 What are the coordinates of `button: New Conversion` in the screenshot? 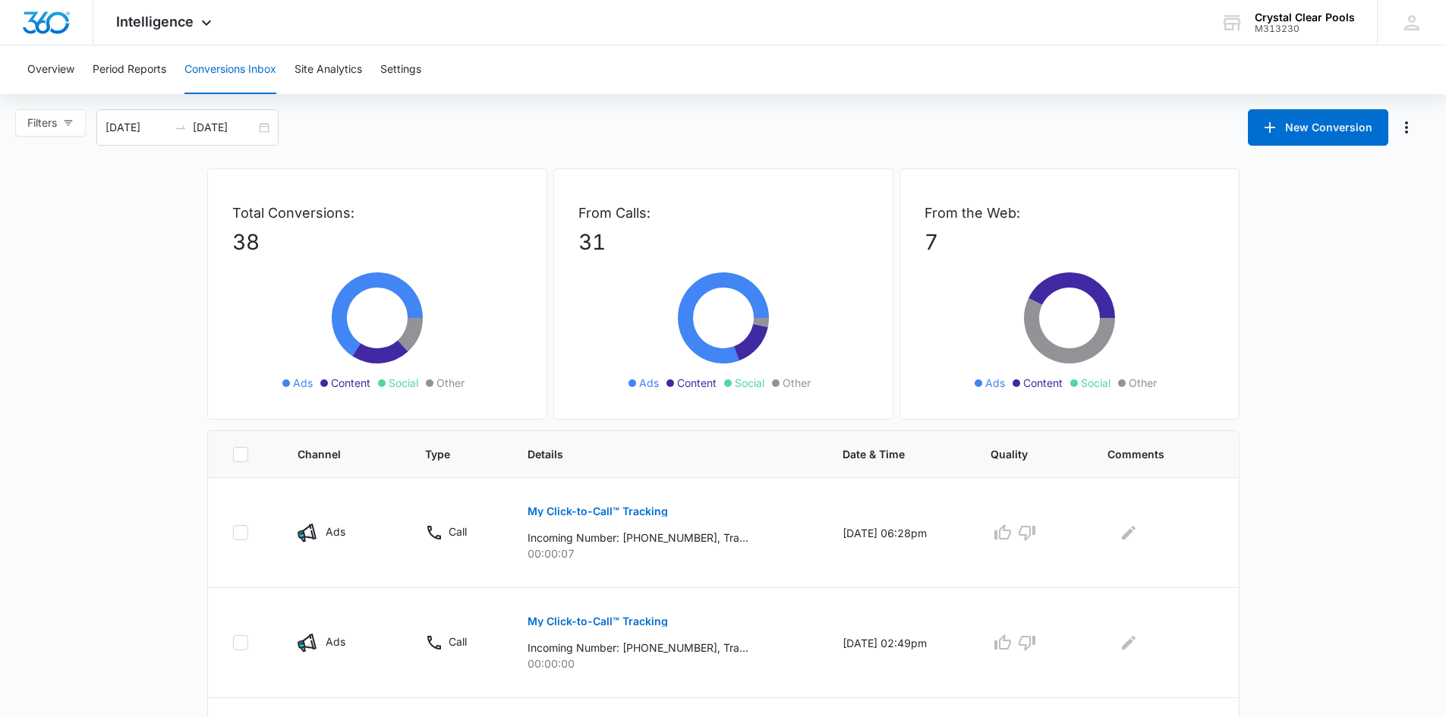 It's located at (1318, 128).